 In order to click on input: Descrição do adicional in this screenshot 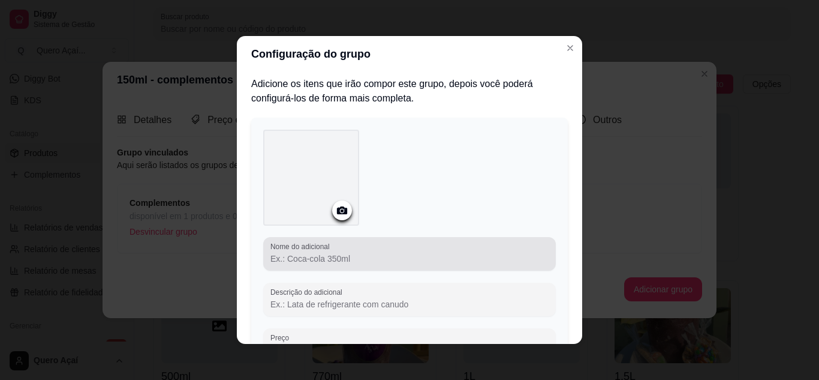, I will do `click(410, 304)`.